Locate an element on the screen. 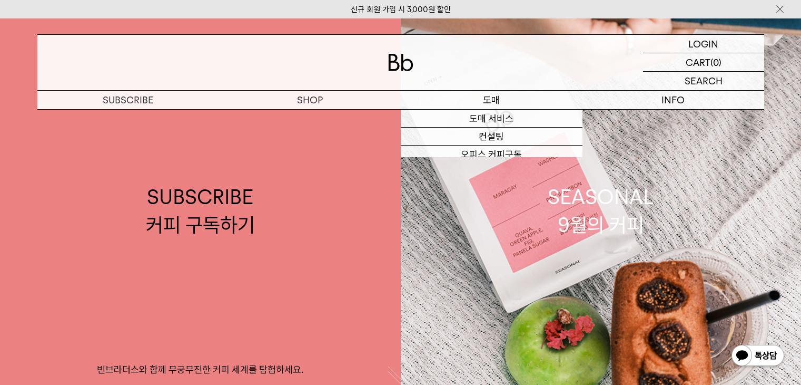 This screenshot has width=801, height=385. p: INFO is located at coordinates (673, 100).